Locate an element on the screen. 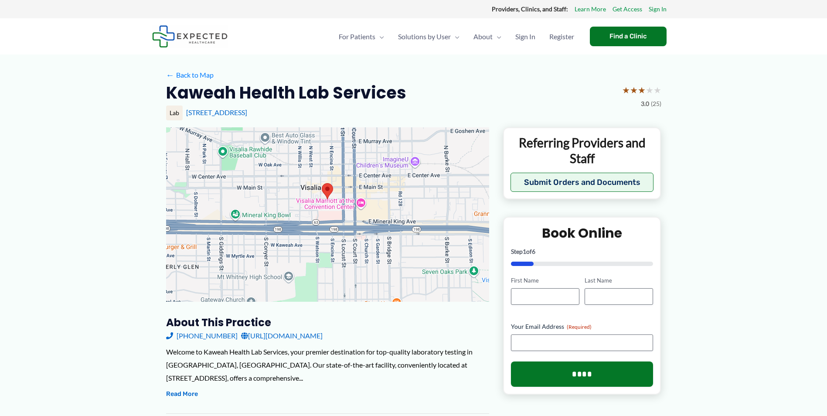 This screenshot has width=827, height=416. label: First Name is located at coordinates (545, 280).